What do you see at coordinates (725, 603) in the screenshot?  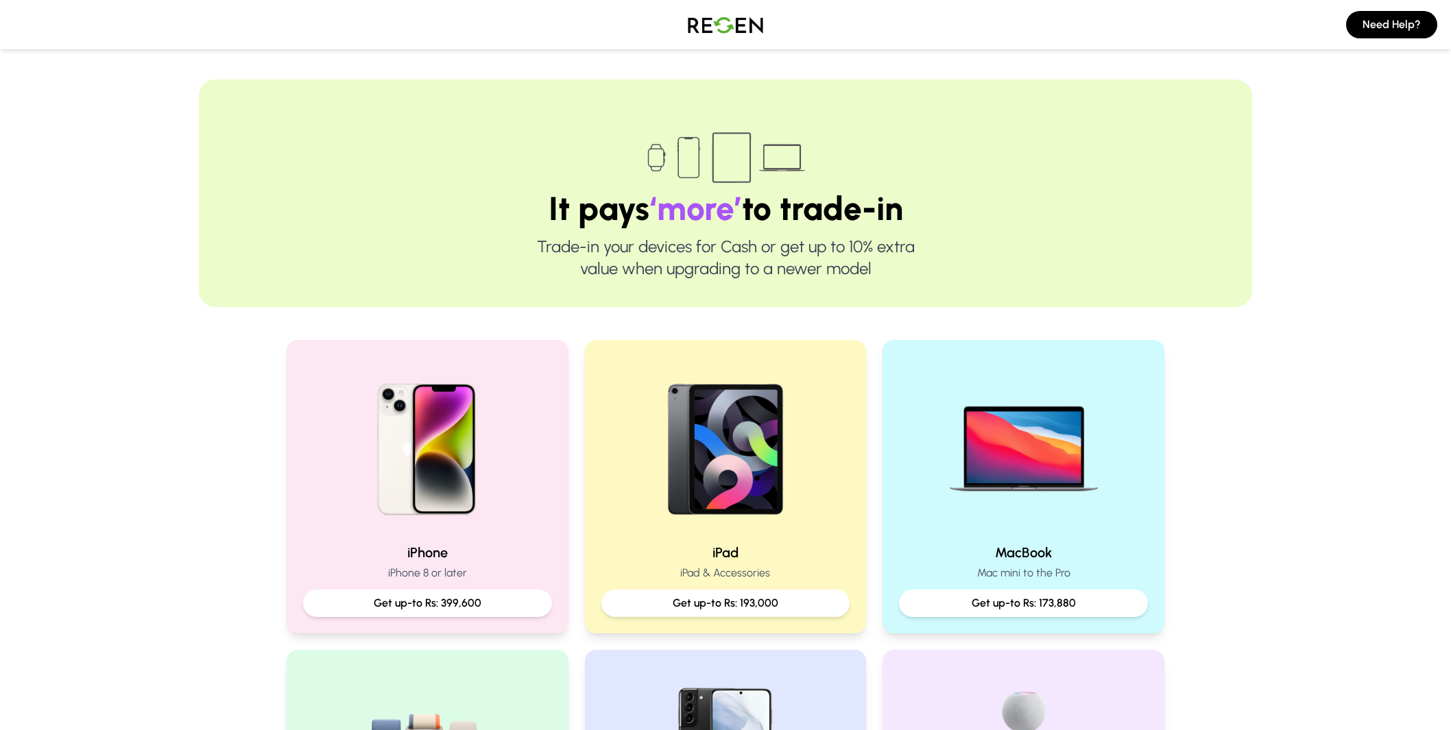 I see `p: Get up-to Rs: 193,000` at bounding box center [725, 603].